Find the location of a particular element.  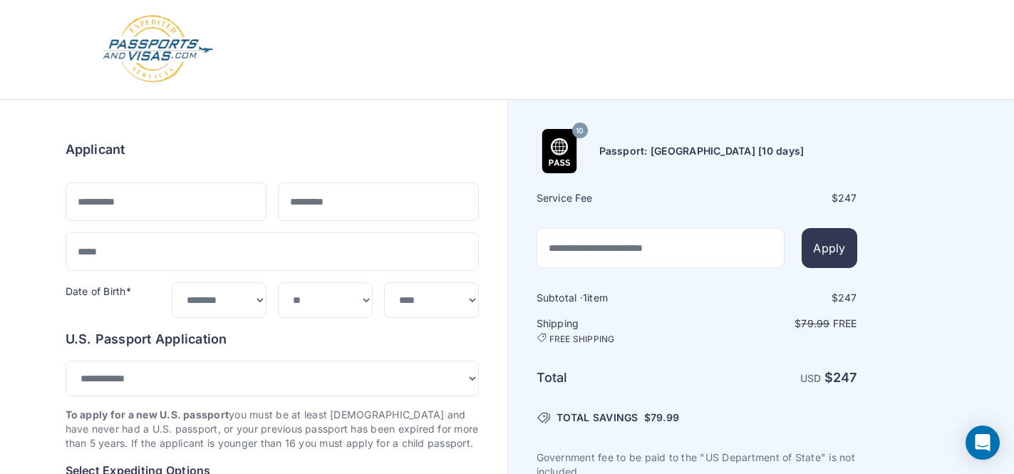

img: Logo is located at coordinates (158, 49).